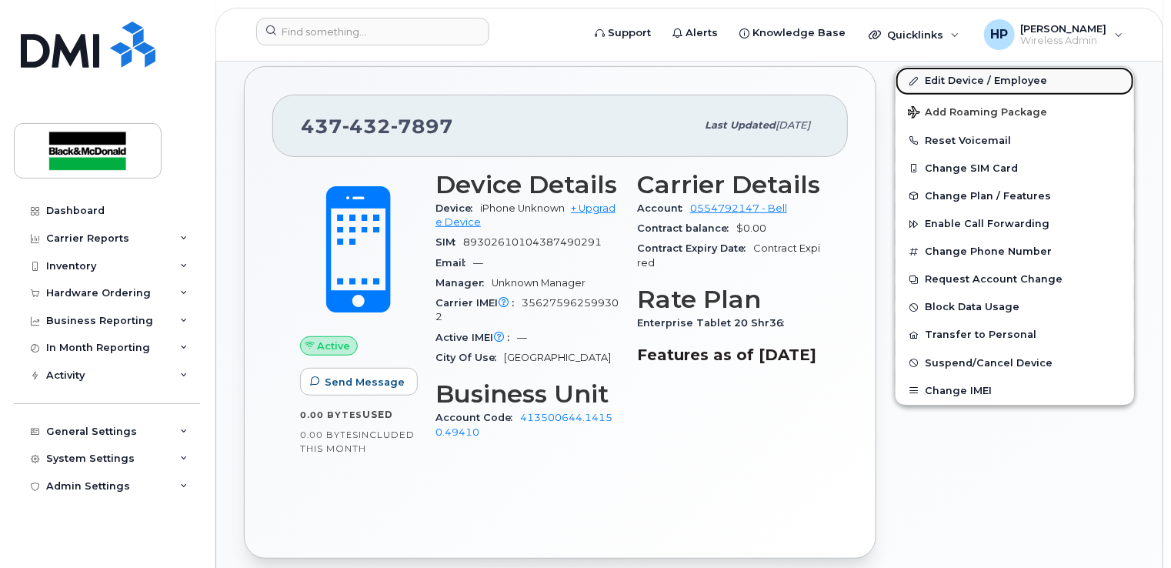 The height and width of the screenshot is (568, 1171). I want to click on a: Knowledge Base, so click(792, 33).